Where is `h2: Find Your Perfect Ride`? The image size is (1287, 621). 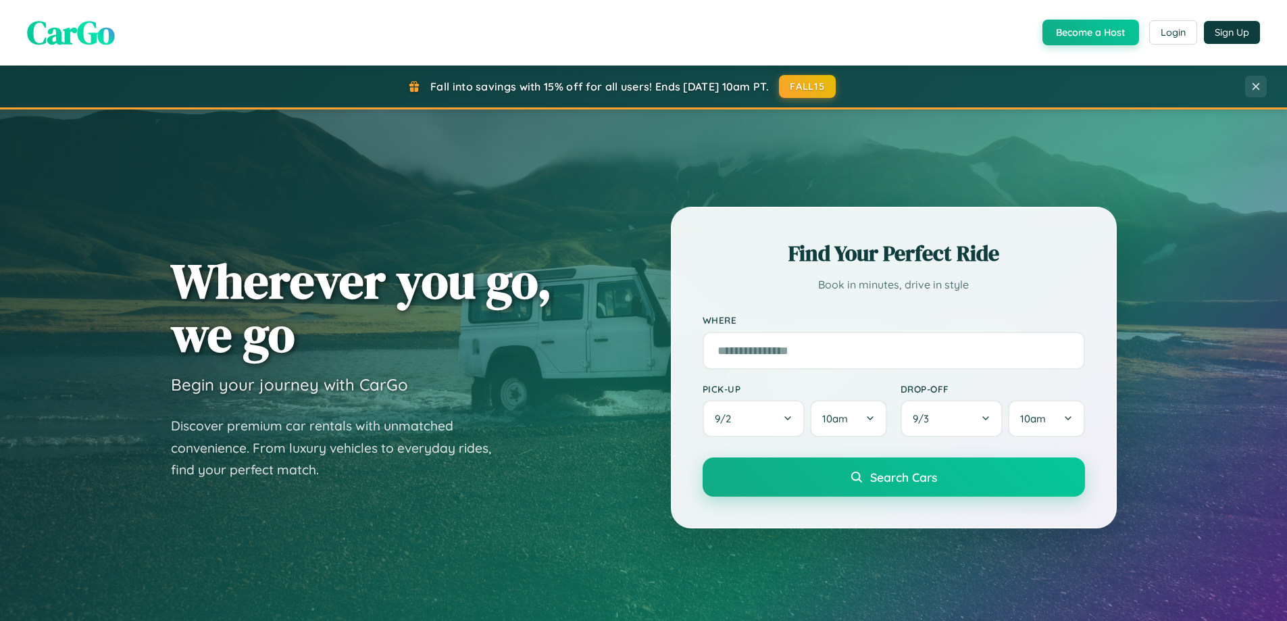 h2: Find Your Perfect Ride is located at coordinates (894, 253).